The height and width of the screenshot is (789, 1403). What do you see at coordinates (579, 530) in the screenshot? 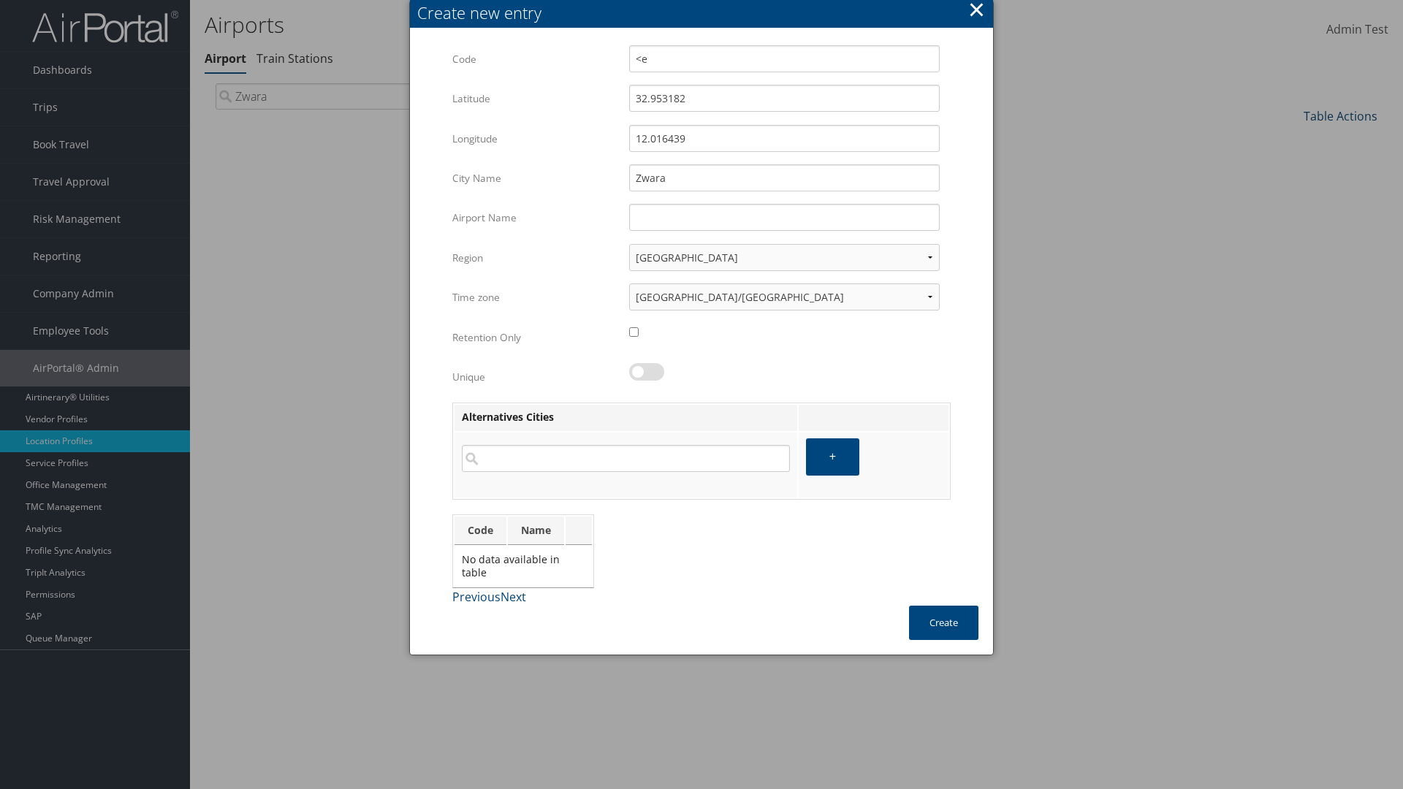
I see `th: : activate to sort column ascending` at bounding box center [579, 530].